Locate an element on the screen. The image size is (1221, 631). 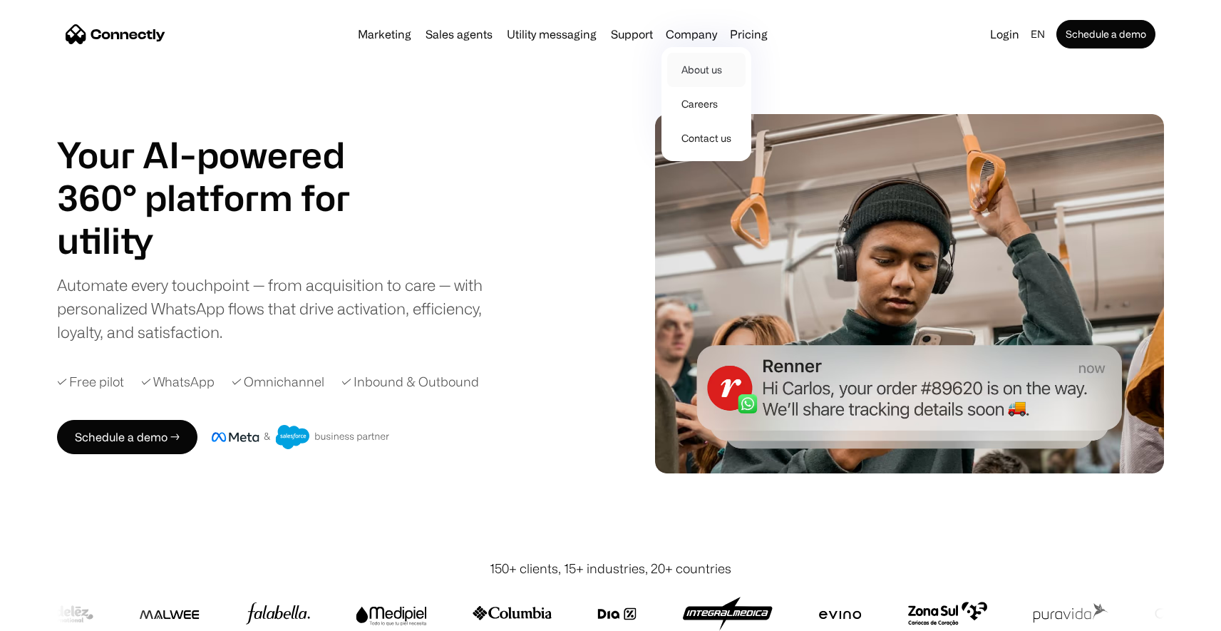
aside: Language selected: English is located at coordinates (50, 615).